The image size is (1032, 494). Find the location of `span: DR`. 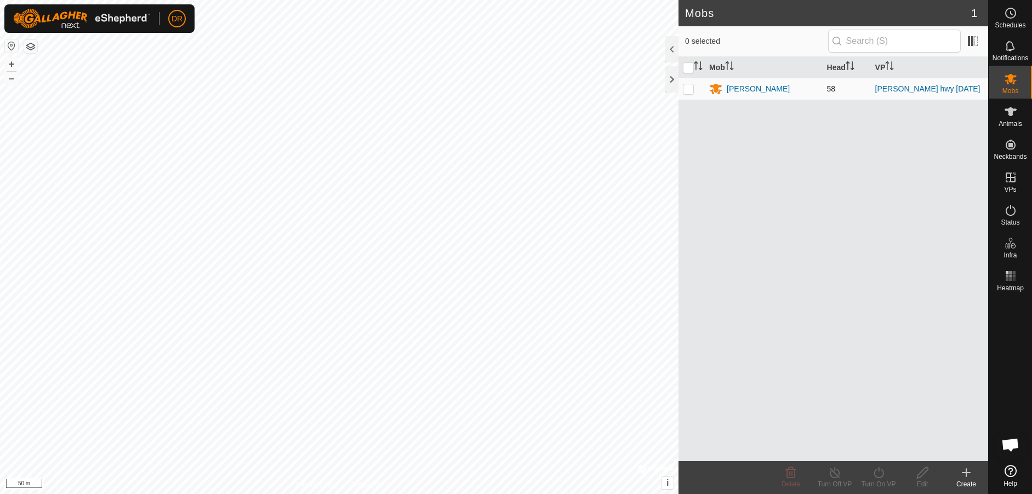

span: DR is located at coordinates (177, 19).